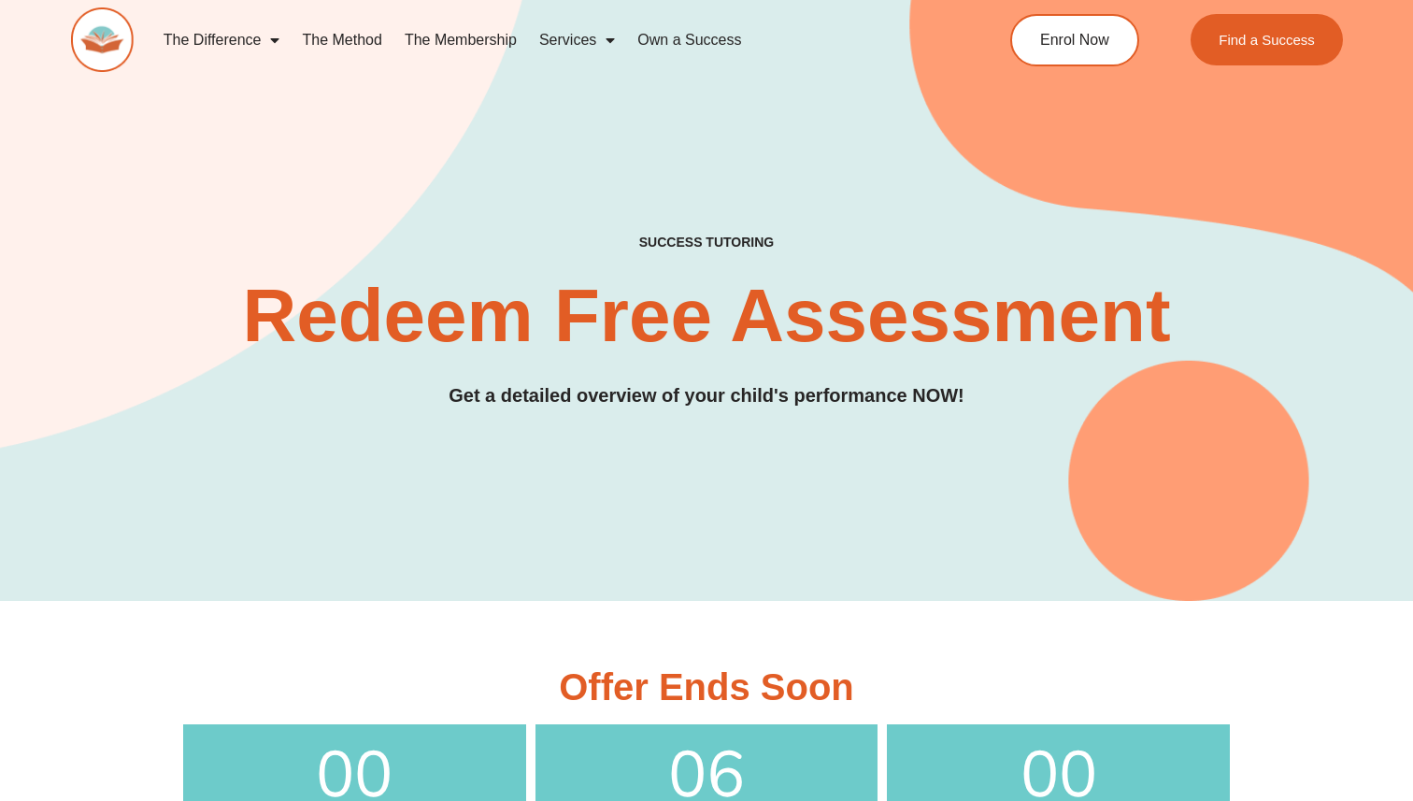  Describe the element at coordinates (706, 395) in the screenshot. I see `h3: Get a detailed overview of your child's performance NOW!` at that location.